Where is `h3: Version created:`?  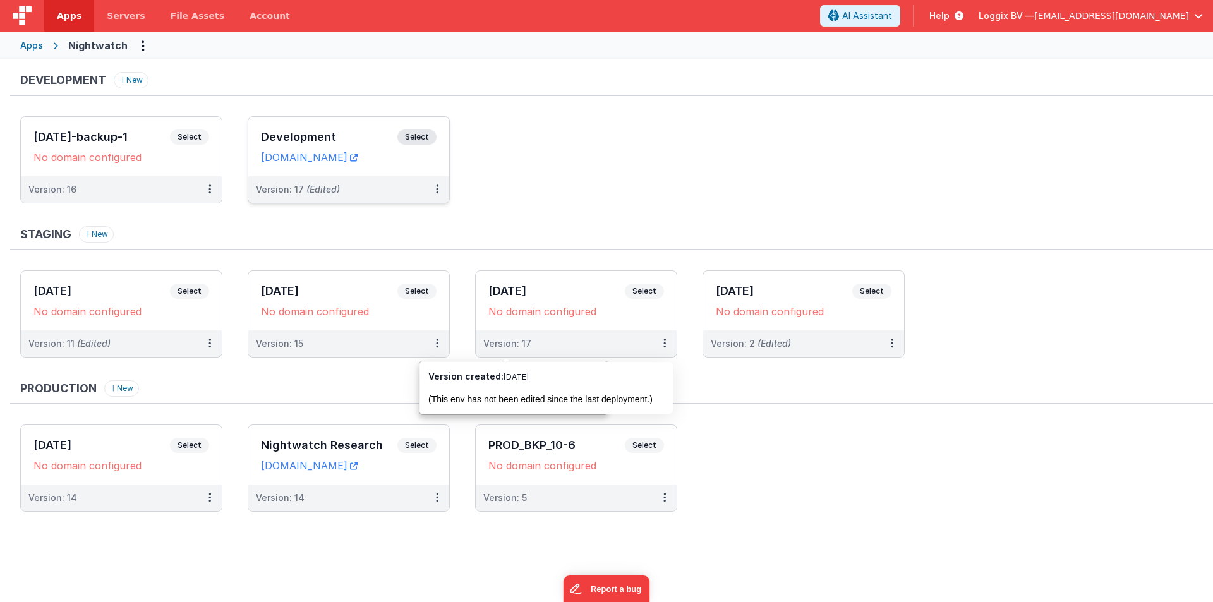
h3: Version created: is located at coordinates (547, 377).